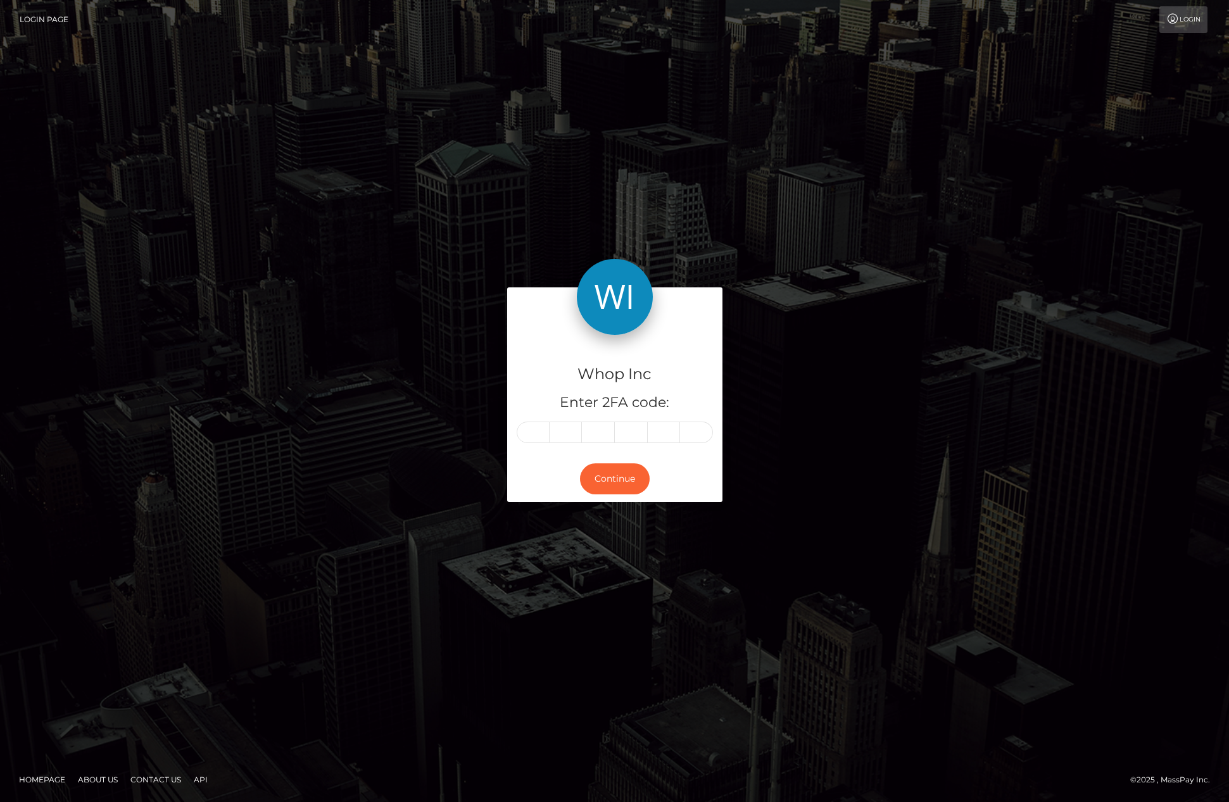  Describe the element at coordinates (615, 479) in the screenshot. I see `button: Continue` at that location.